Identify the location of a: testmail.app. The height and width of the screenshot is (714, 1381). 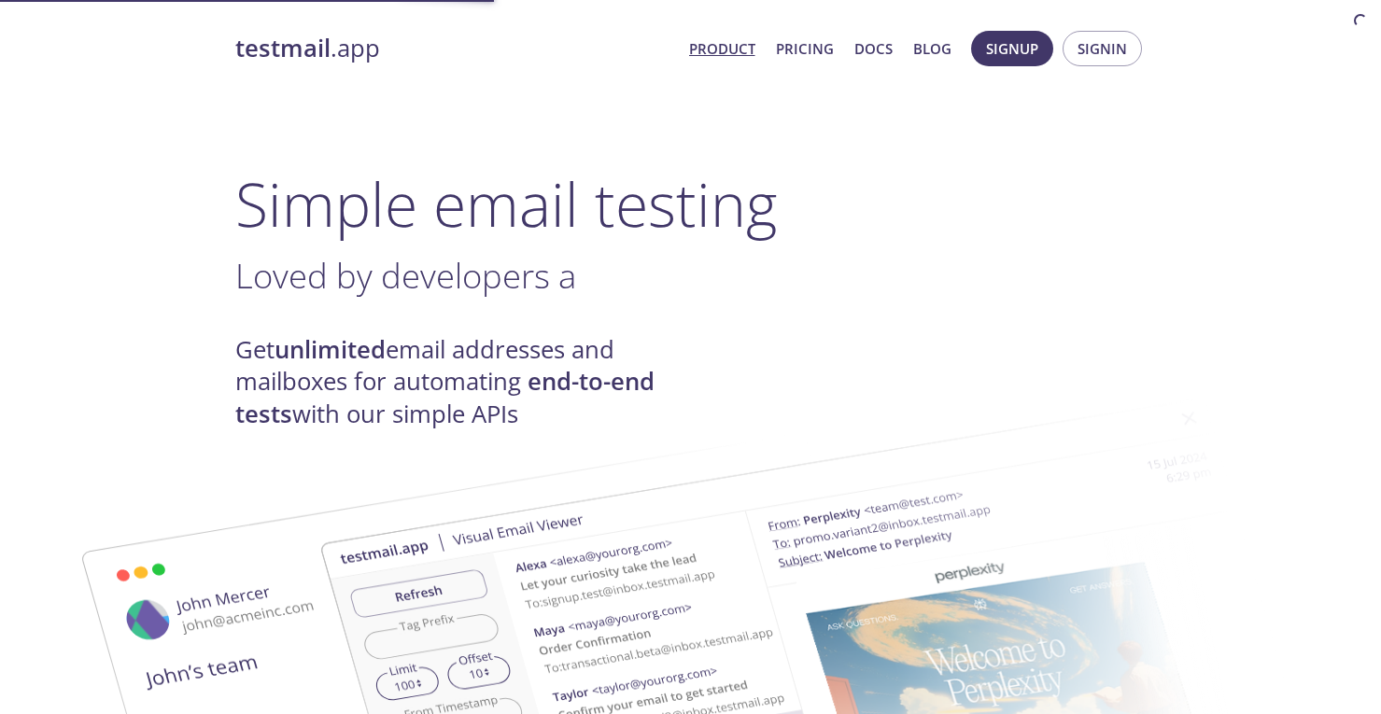
(455, 49).